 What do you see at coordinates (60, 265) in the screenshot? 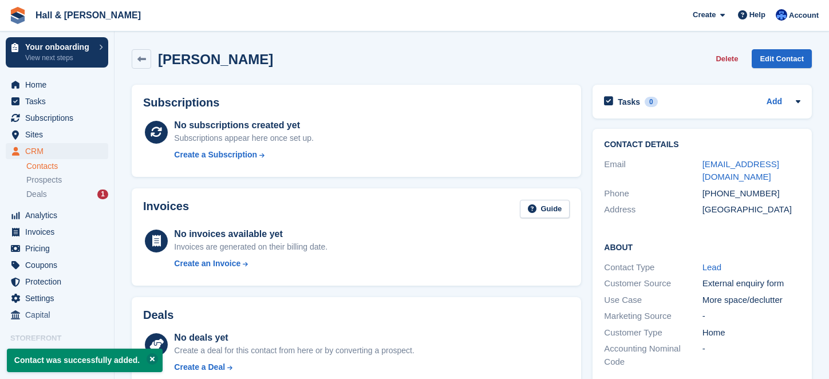
I see `span: Coupons` at bounding box center [60, 265].